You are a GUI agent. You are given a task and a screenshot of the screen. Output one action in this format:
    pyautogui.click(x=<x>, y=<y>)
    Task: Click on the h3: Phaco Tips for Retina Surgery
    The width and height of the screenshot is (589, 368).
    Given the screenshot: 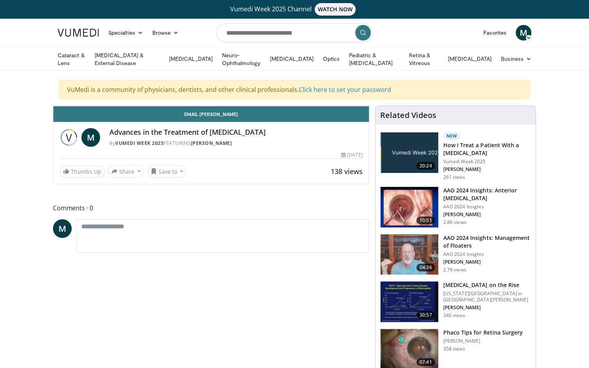 What is the action you would take?
    pyautogui.click(x=483, y=333)
    